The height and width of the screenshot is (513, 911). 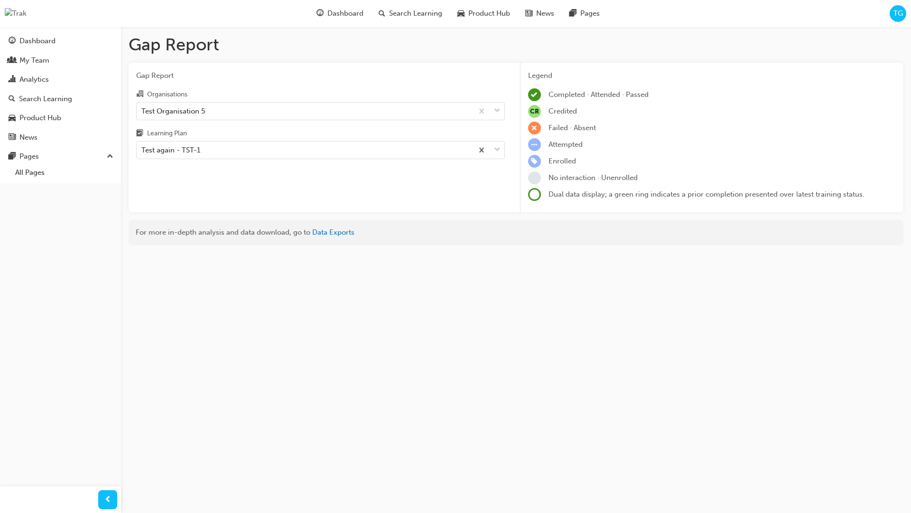 What do you see at coordinates (60, 89) in the screenshot?
I see `div: DashboardMy TeamAnalyticsSearch LearningProduct HubNews` at bounding box center [60, 89].